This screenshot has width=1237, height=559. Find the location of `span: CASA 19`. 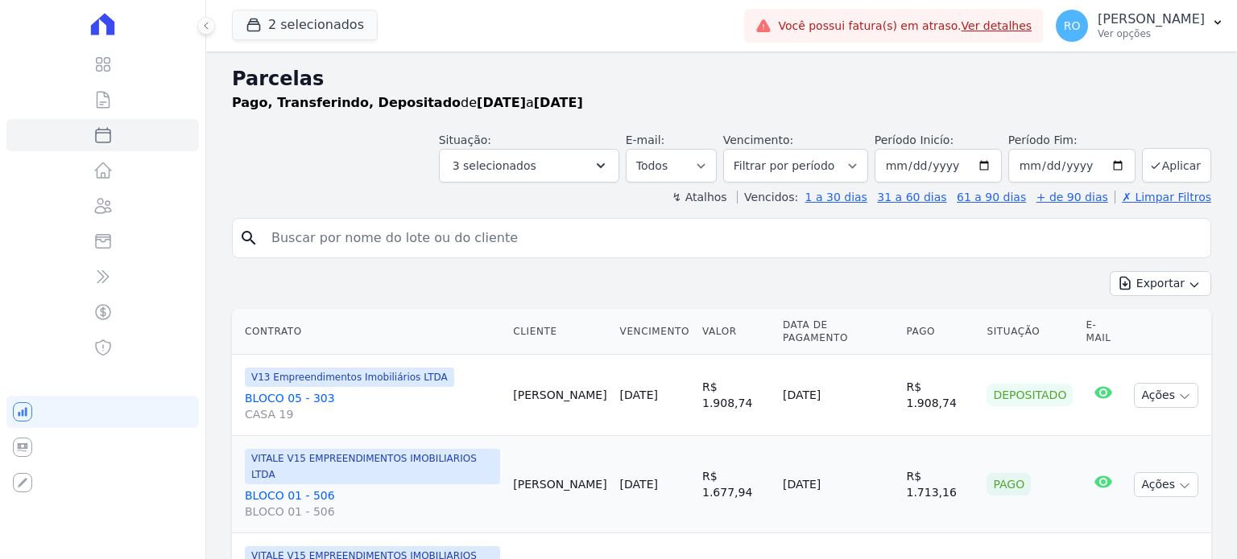

span: CASA 19 is located at coordinates (372, 415).